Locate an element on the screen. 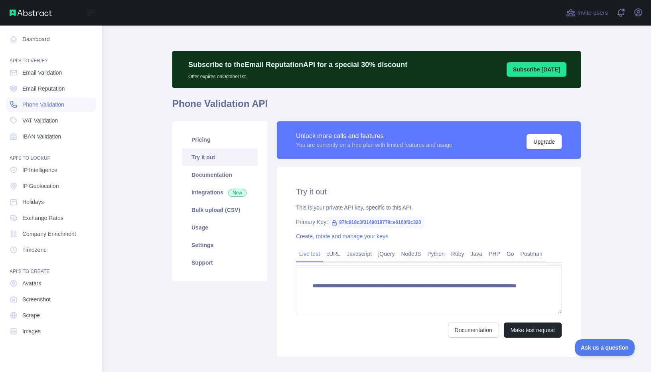 This screenshot has width=651, height=372. span: VAT Validation is located at coordinates (40, 121).